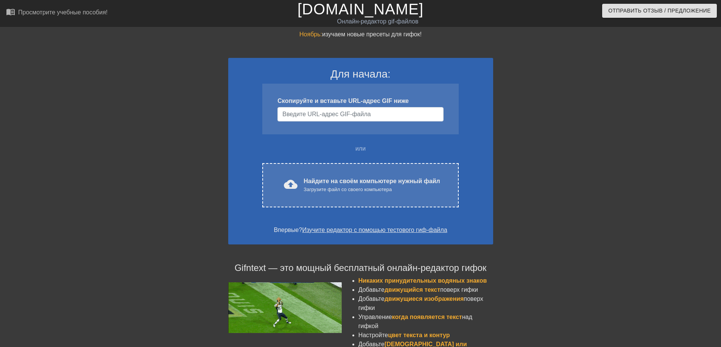 The width and height of the screenshot is (721, 347). Describe the element at coordinates (374, 230) in the screenshot. I see `ya-tr-span: Изучите редактор с помощью тестового гиф-файла` at that location.